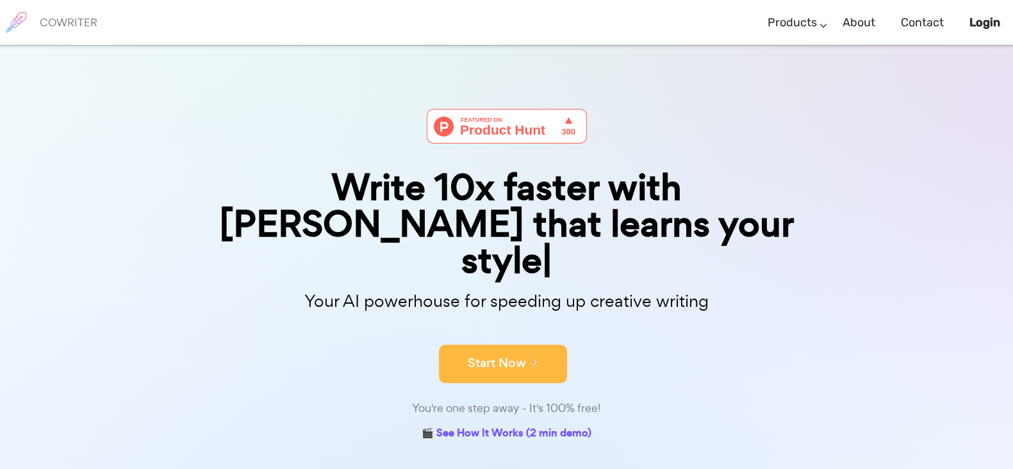 The width and height of the screenshot is (1013, 469). Describe the element at coordinates (69, 22) in the screenshot. I see `h6: COWRITER` at that location.